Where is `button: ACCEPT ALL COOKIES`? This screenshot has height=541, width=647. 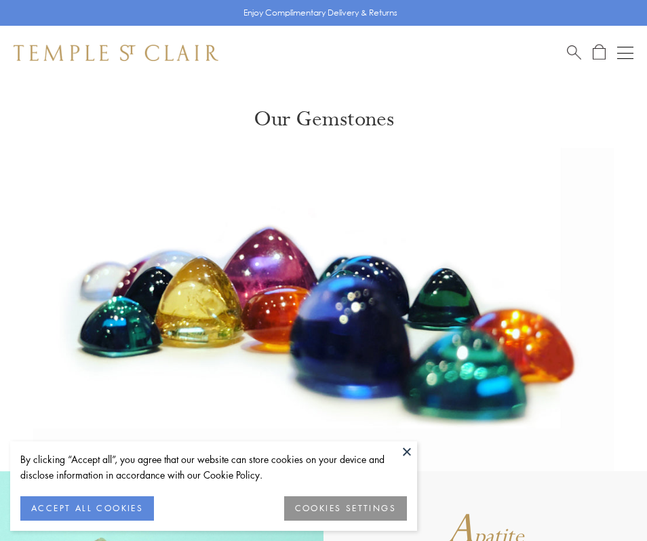
button: ACCEPT ALL COOKIES is located at coordinates (87, 509).